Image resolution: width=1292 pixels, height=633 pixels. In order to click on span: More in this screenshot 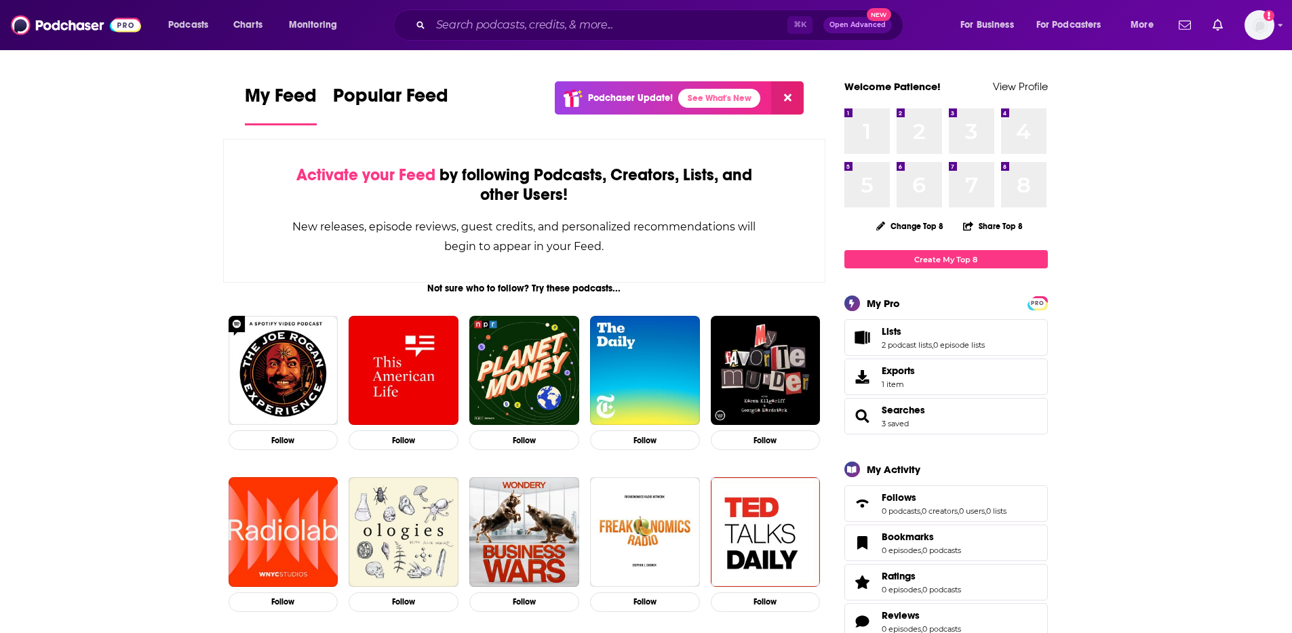, I will do `click(1142, 25)`.